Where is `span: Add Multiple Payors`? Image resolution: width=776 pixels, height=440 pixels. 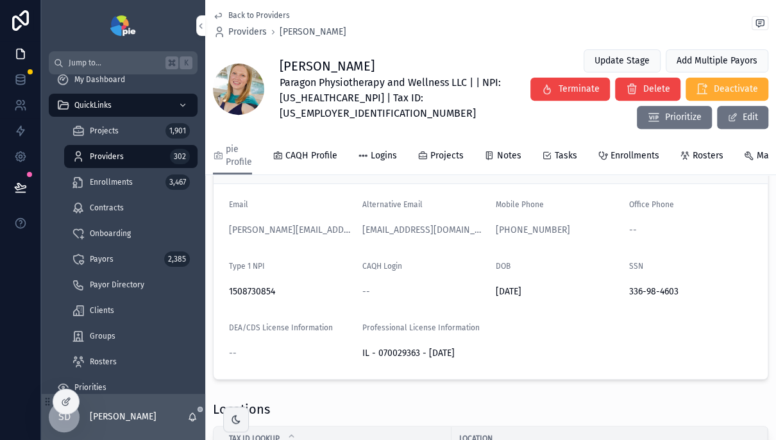 span: Add Multiple Payors is located at coordinates (717, 61).